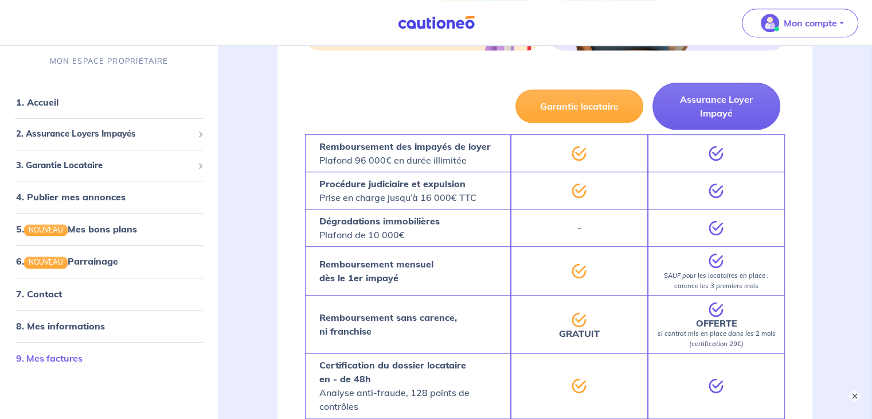  Describe the element at coordinates (388, 324) in the screenshot. I see `strong: Remboursement sans carence, ni franchise` at that location.